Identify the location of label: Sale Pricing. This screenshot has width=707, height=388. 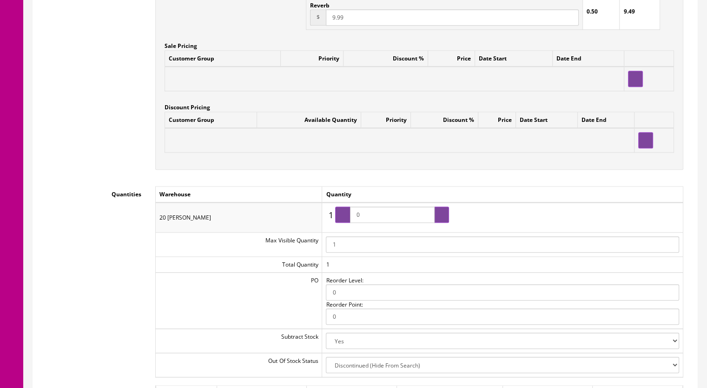
(181, 44).